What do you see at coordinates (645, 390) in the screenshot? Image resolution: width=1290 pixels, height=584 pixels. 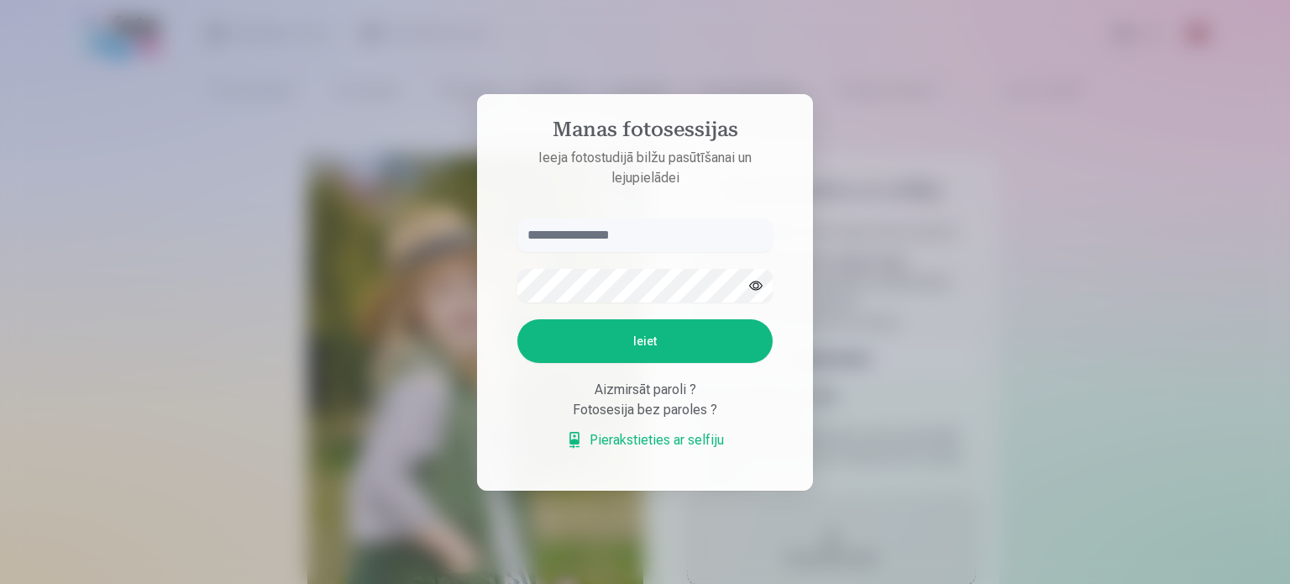 I see `div: Aizmirsāt paroli ?` at bounding box center [645, 390].